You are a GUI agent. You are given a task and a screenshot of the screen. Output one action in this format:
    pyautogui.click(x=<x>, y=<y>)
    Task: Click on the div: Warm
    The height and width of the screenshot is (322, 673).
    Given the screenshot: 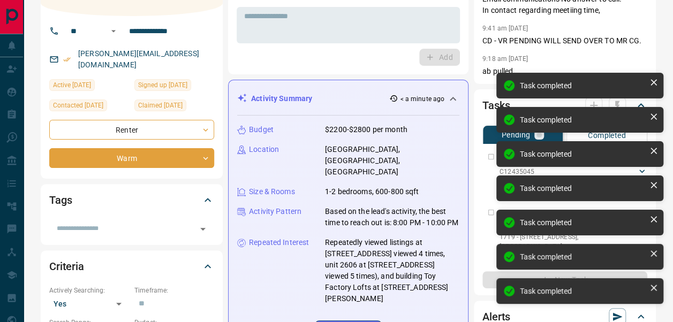 What is the action you would take?
    pyautogui.click(x=132, y=158)
    